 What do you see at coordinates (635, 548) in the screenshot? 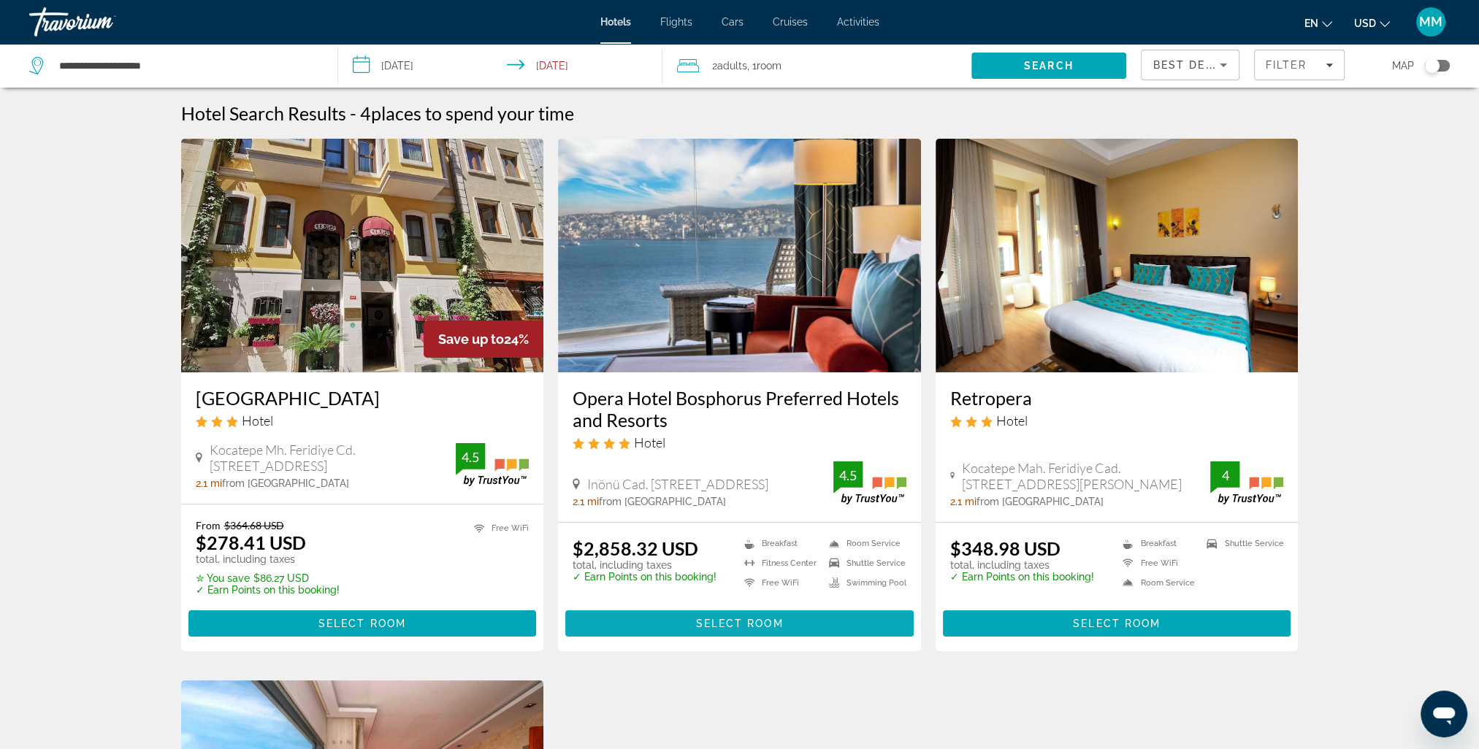
I see `ins: $2,858.32 USD` at bounding box center [635, 548].